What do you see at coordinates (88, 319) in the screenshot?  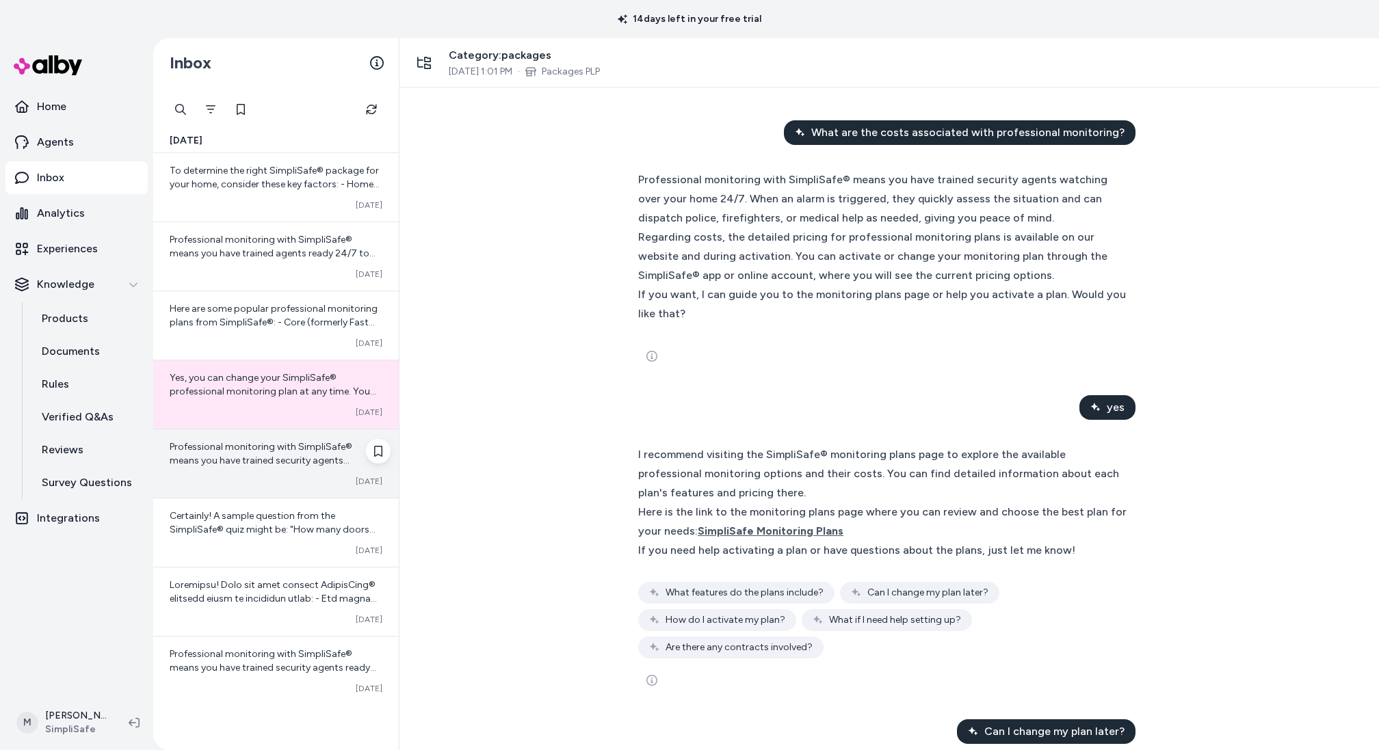 I see `a: Products` at bounding box center [88, 319].